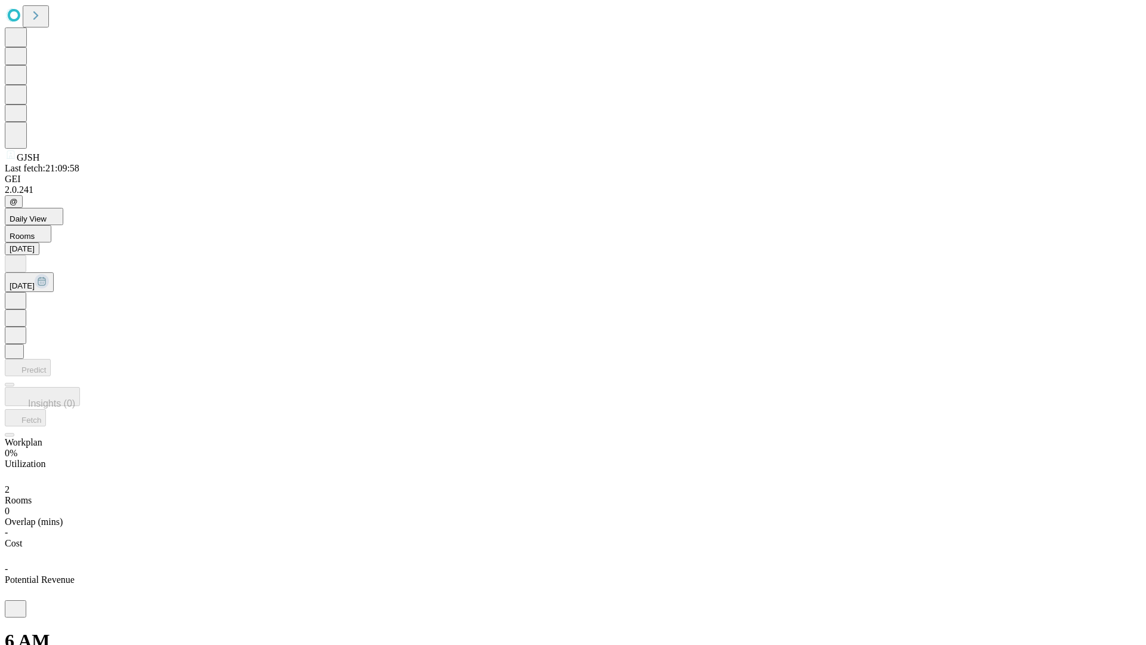 Image resolution: width=1146 pixels, height=645 pixels. What do you see at coordinates (23, 442) in the screenshot?
I see `span: Workplan` at bounding box center [23, 442].